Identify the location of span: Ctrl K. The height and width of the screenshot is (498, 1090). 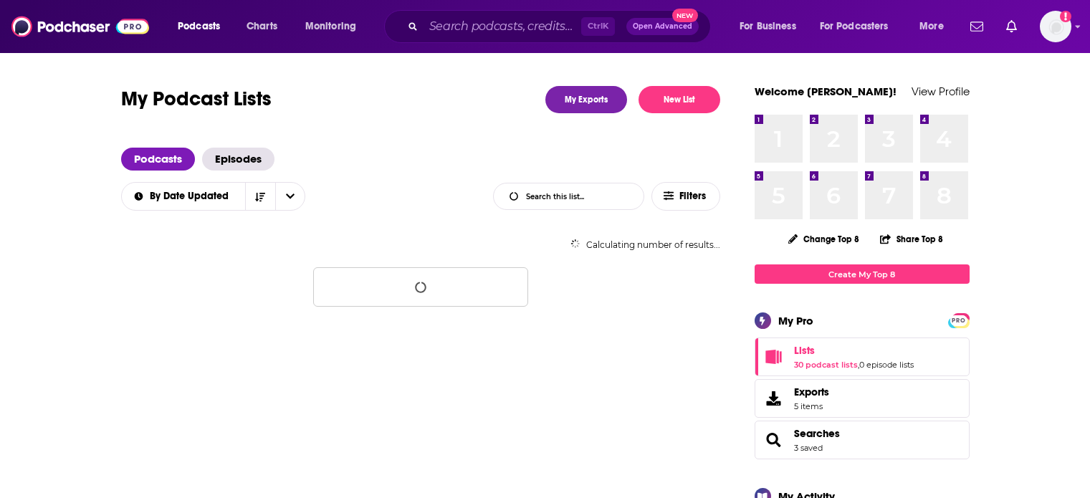
(597, 27).